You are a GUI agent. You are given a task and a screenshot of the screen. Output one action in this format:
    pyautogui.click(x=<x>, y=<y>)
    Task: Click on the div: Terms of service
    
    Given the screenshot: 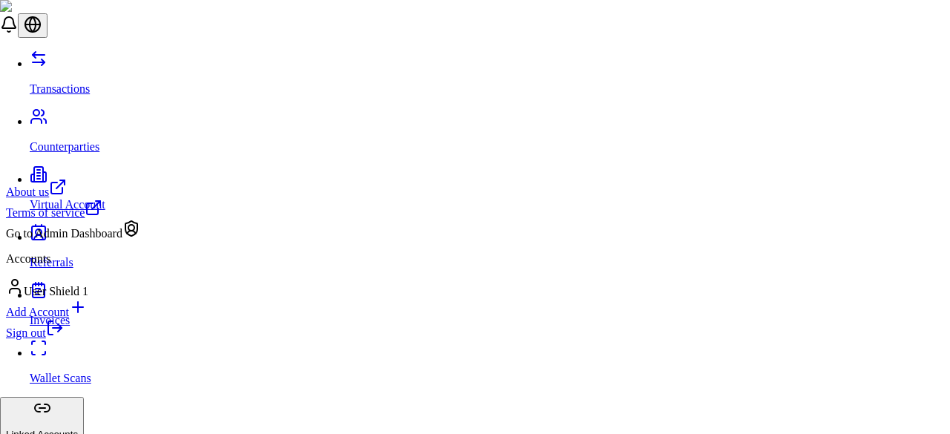 What is the action you would take?
    pyautogui.click(x=73, y=209)
    